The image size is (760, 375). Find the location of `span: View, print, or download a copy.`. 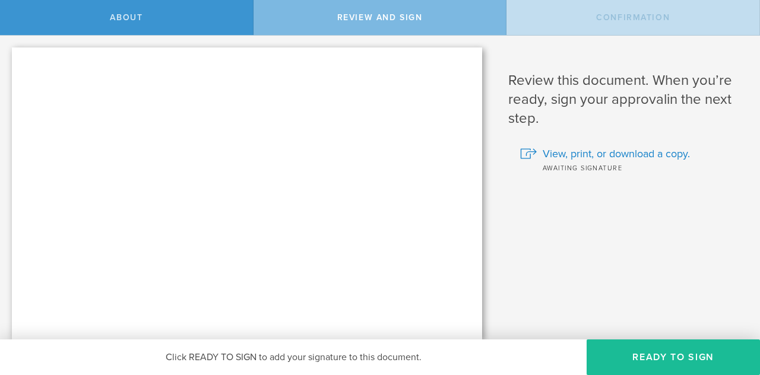

span: View, print, or download a copy. is located at coordinates (617, 154).